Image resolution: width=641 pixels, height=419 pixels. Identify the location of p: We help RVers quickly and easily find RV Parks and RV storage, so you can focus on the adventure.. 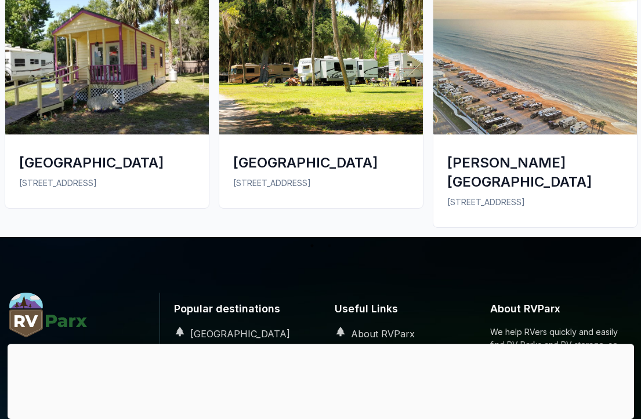
(561, 345).